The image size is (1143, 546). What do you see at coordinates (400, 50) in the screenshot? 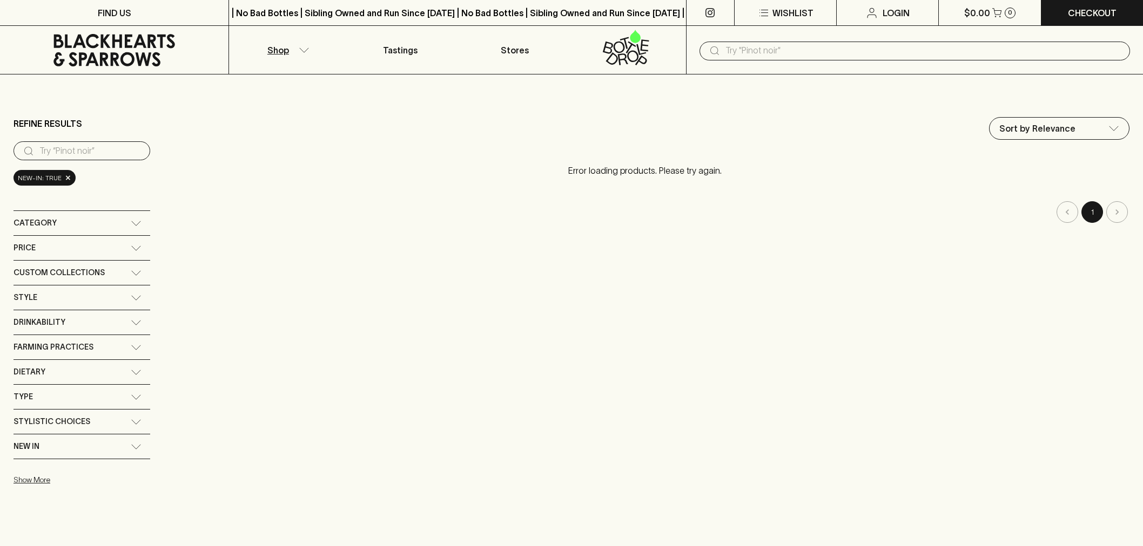
I see `a: Tastings` at bounding box center [400, 50].